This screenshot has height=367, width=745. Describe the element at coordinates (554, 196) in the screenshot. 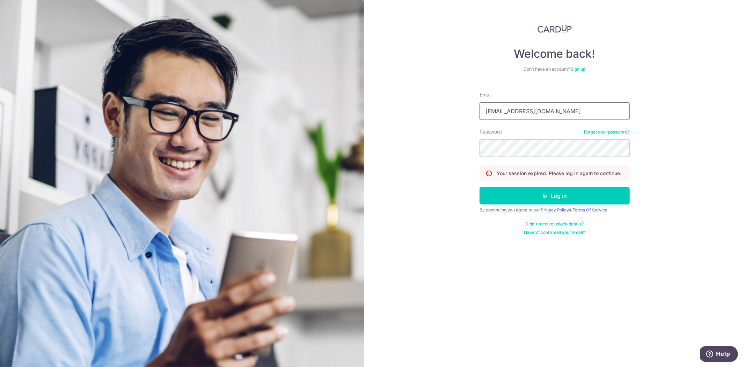

I see `button: Log in` at that location.